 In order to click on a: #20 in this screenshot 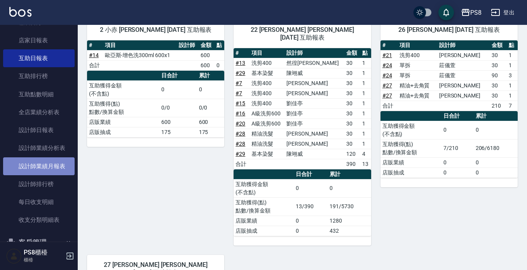, I will do `click(240, 124)`.